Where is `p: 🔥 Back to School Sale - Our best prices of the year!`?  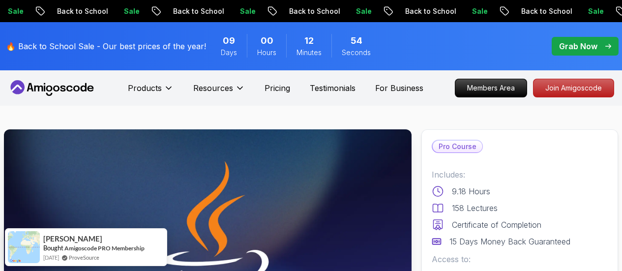
p: 🔥 Back to School Sale - Our best prices of the year! is located at coordinates (106, 46).